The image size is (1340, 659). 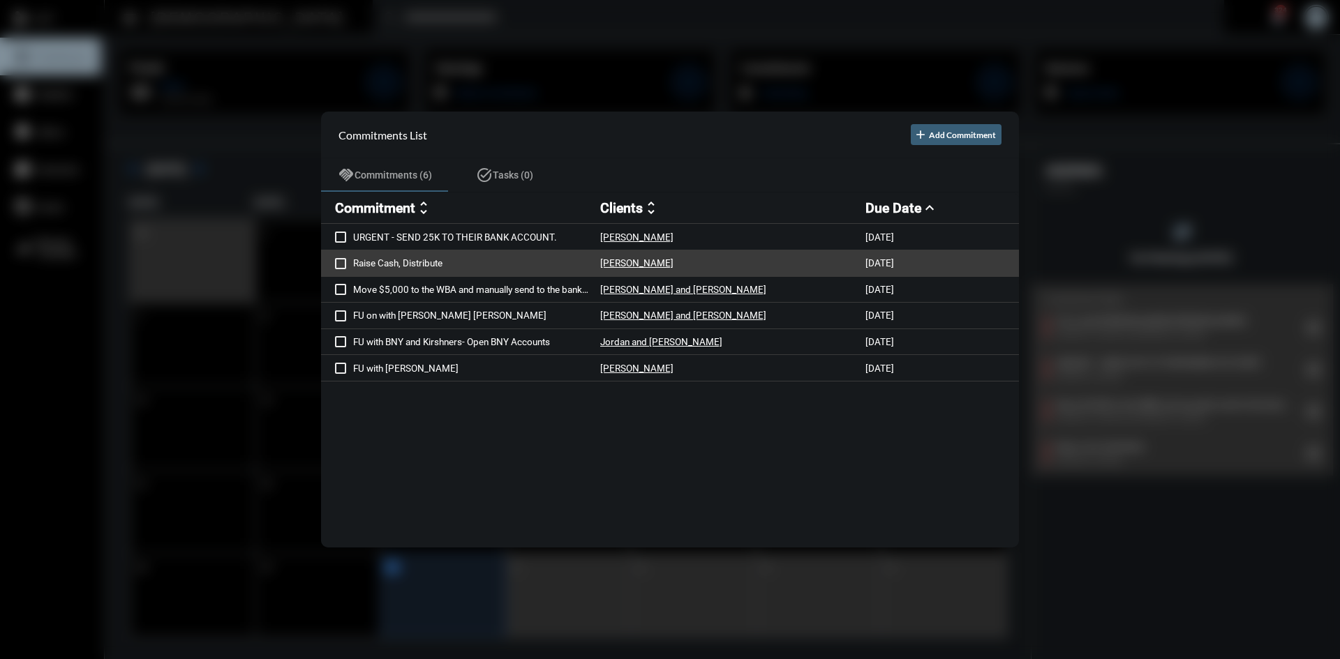 I want to click on span: Commitments (6), so click(x=393, y=175).